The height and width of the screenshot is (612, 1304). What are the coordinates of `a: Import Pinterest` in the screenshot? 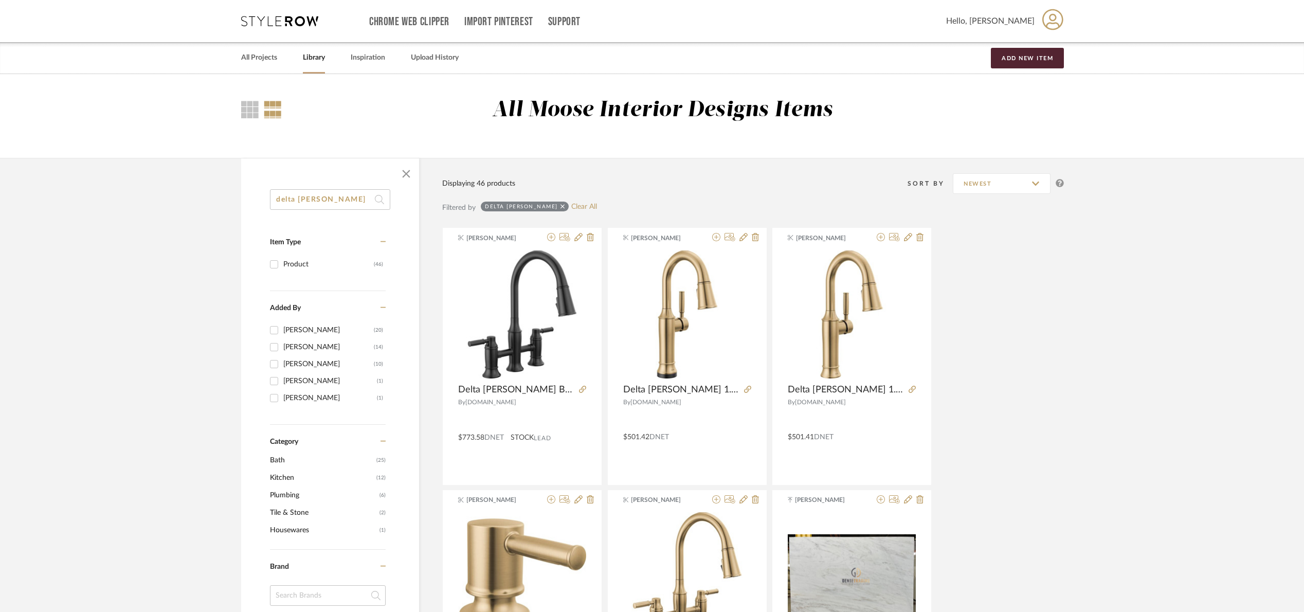 It's located at (499, 22).